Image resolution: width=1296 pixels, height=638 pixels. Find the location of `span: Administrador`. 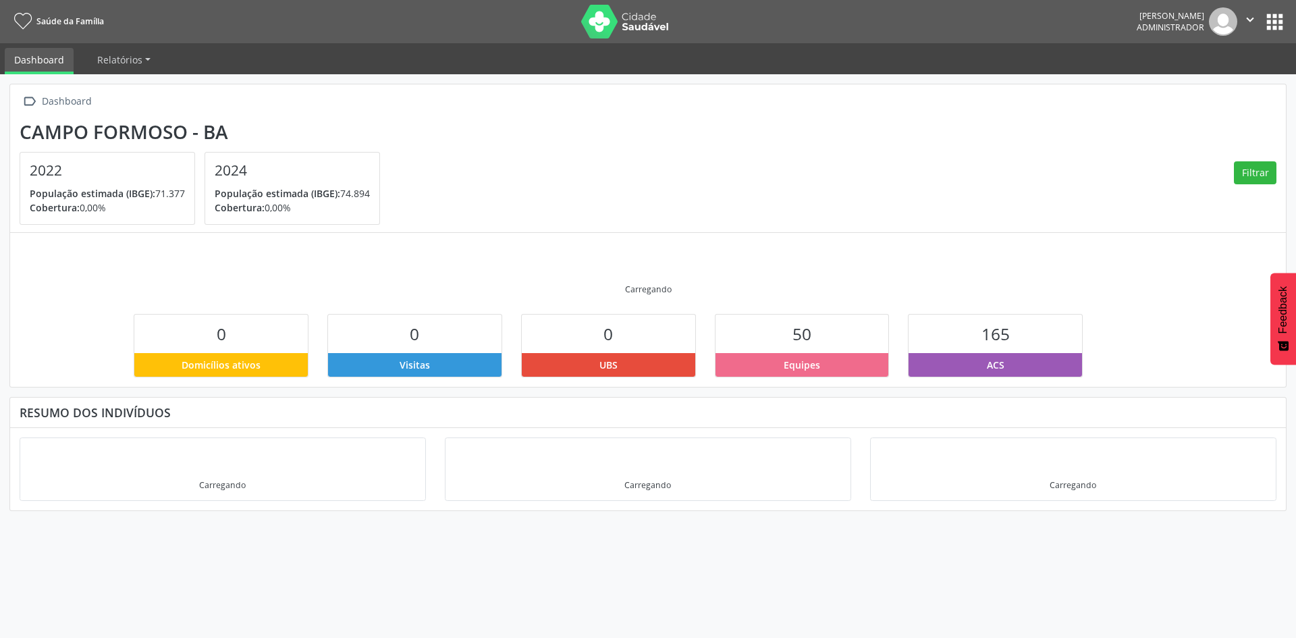

span: Administrador is located at coordinates (1171, 27).